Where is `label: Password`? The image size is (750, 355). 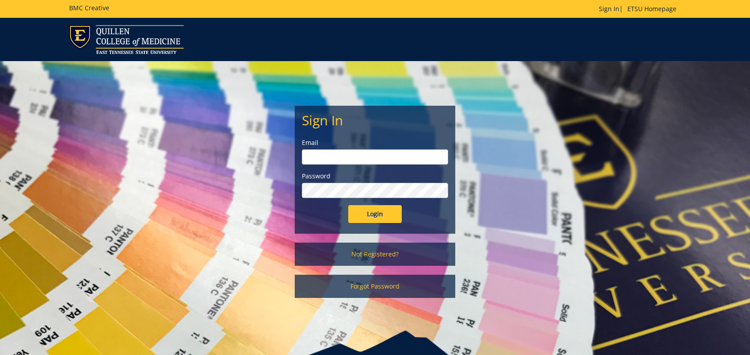 label: Password is located at coordinates (375, 176).